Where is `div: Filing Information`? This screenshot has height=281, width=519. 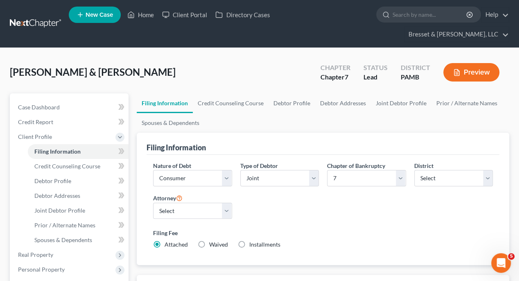 div: Filing Information is located at coordinates (176, 147).